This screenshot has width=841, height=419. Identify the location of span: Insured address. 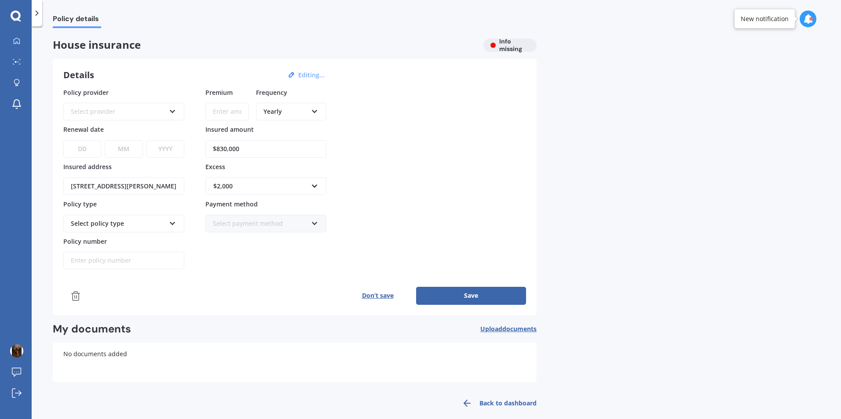
(87, 167).